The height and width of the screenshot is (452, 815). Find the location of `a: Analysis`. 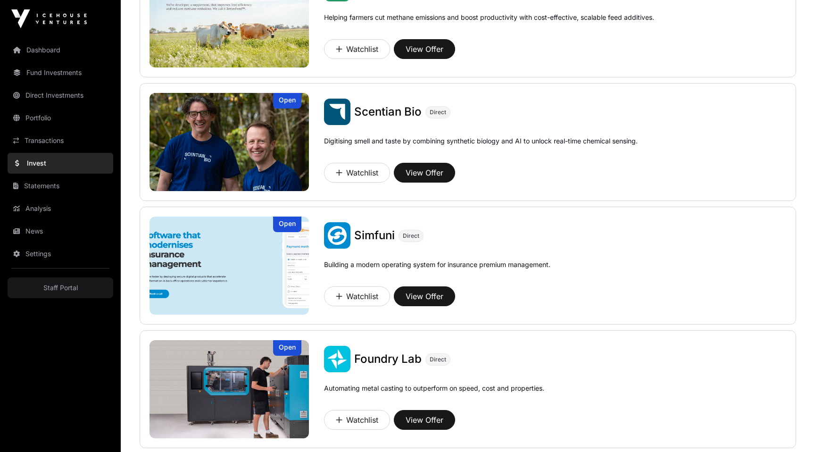

a: Analysis is located at coordinates (60, 208).